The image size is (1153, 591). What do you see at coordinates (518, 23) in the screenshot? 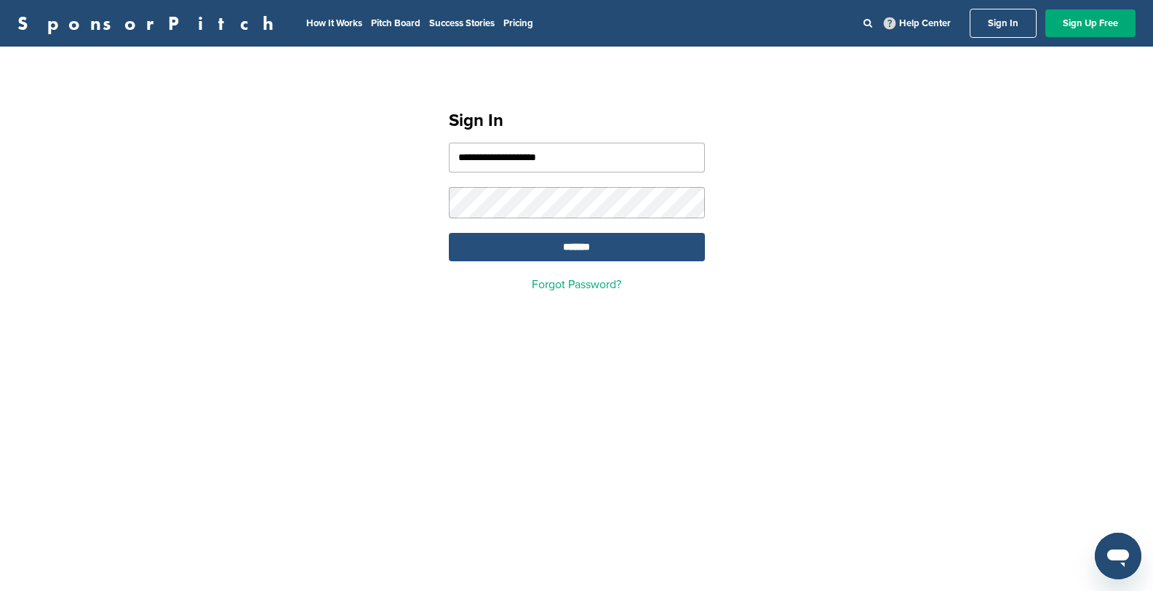
I see `a: Pricing` at bounding box center [518, 23].